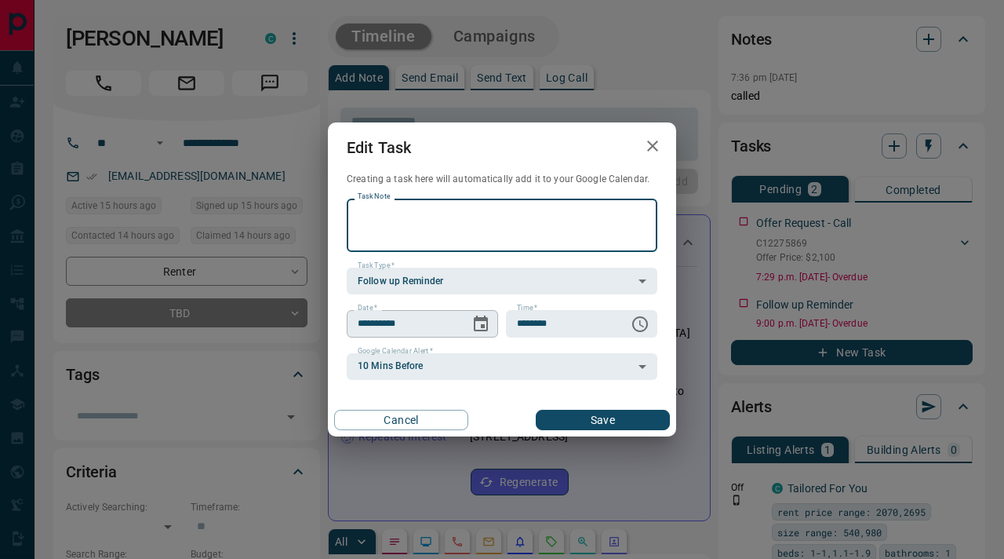 This screenshot has width=1004, height=559. Describe the element at coordinates (401, 420) in the screenshot. I see `button: Cancel` at that location.